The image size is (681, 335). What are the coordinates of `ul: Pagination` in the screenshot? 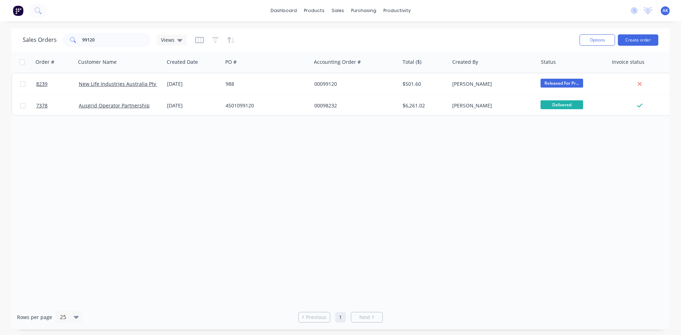 It's located at (341, 318).